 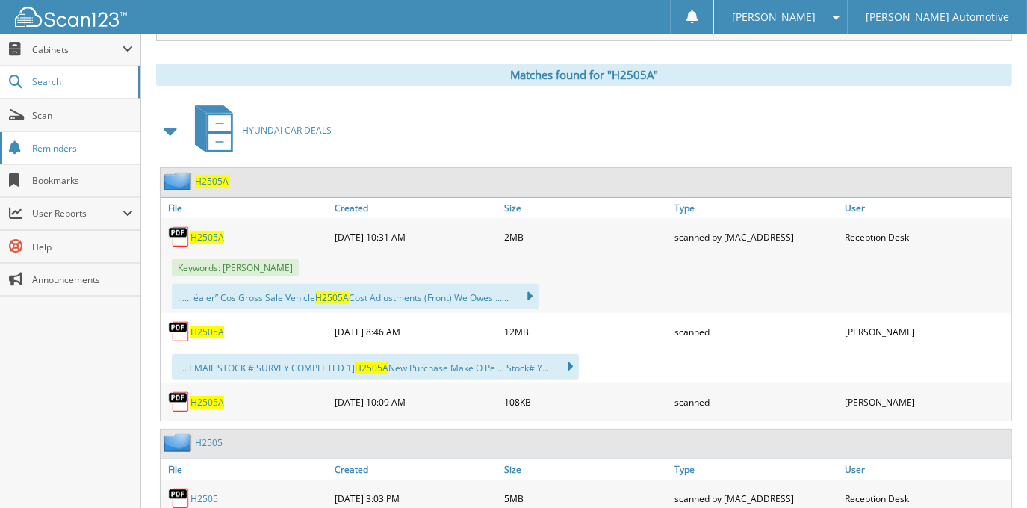 What do you see at coordinates (77, 49) in the screenshot?
I see `span: Cabinets` at bounding box center [77, 49].